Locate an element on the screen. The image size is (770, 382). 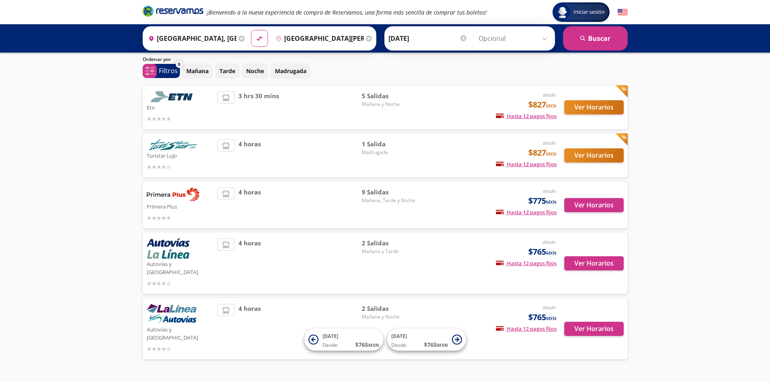
img: Etn is located at coordinates (173, 97).